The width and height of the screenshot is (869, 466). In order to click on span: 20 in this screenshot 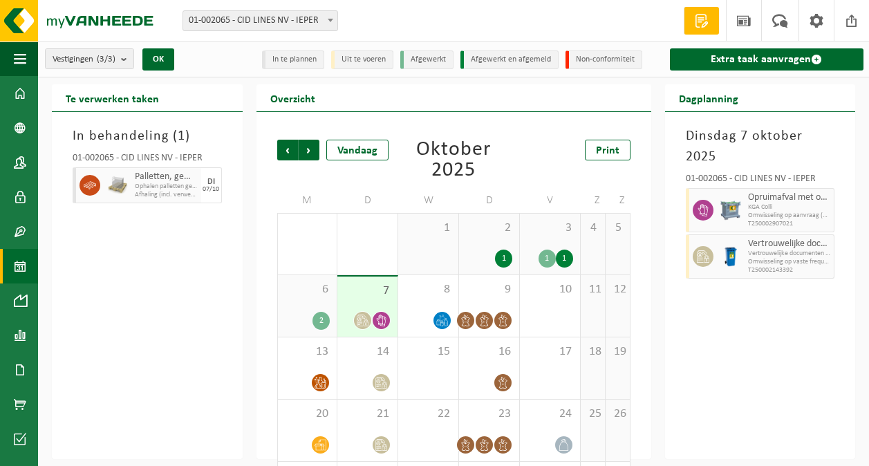, I will do `click(308, 414)`.